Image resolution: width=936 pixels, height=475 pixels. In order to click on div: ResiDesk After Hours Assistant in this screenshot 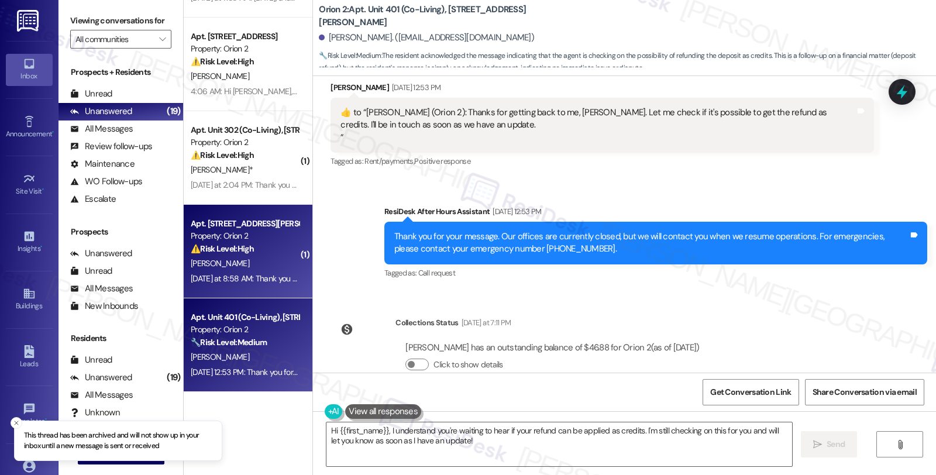, I will do `click(656, 214)`.